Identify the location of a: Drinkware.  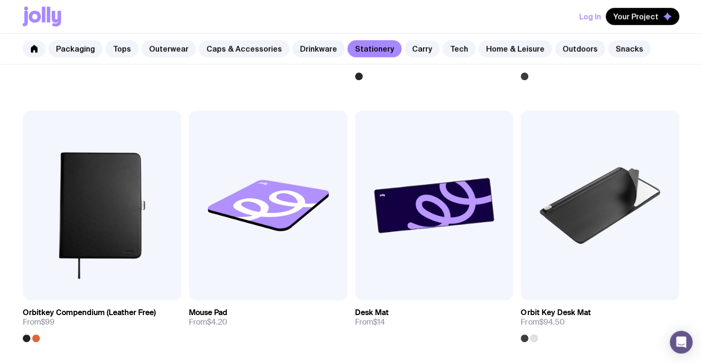
(319, 49).